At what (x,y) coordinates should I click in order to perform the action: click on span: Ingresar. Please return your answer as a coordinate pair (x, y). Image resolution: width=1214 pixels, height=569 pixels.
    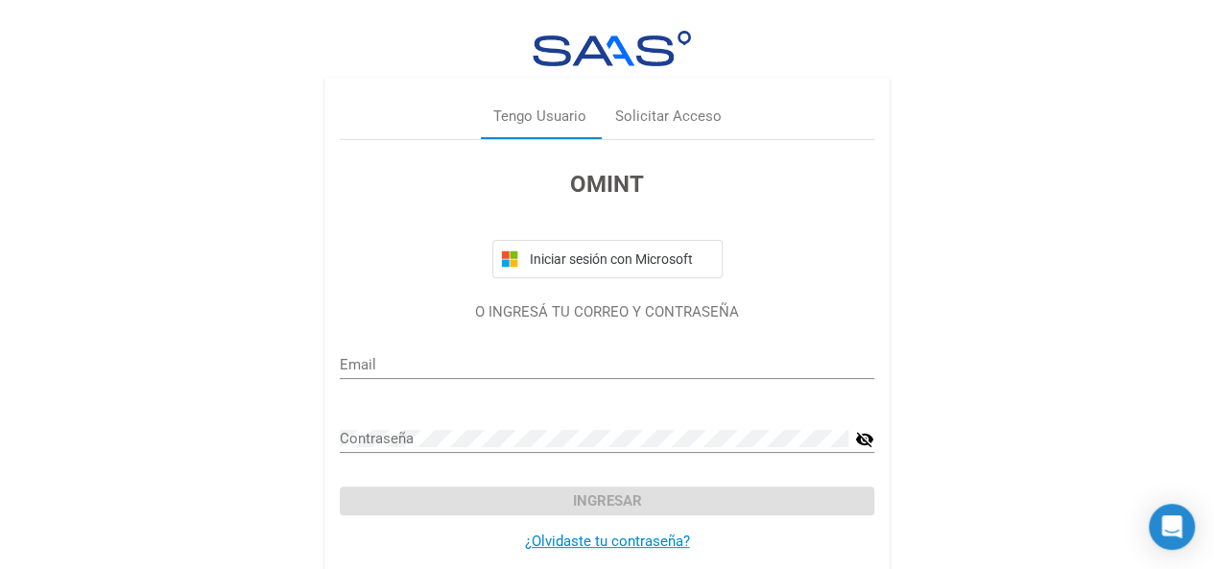
    Looking at the image, I should click on (608, 501).